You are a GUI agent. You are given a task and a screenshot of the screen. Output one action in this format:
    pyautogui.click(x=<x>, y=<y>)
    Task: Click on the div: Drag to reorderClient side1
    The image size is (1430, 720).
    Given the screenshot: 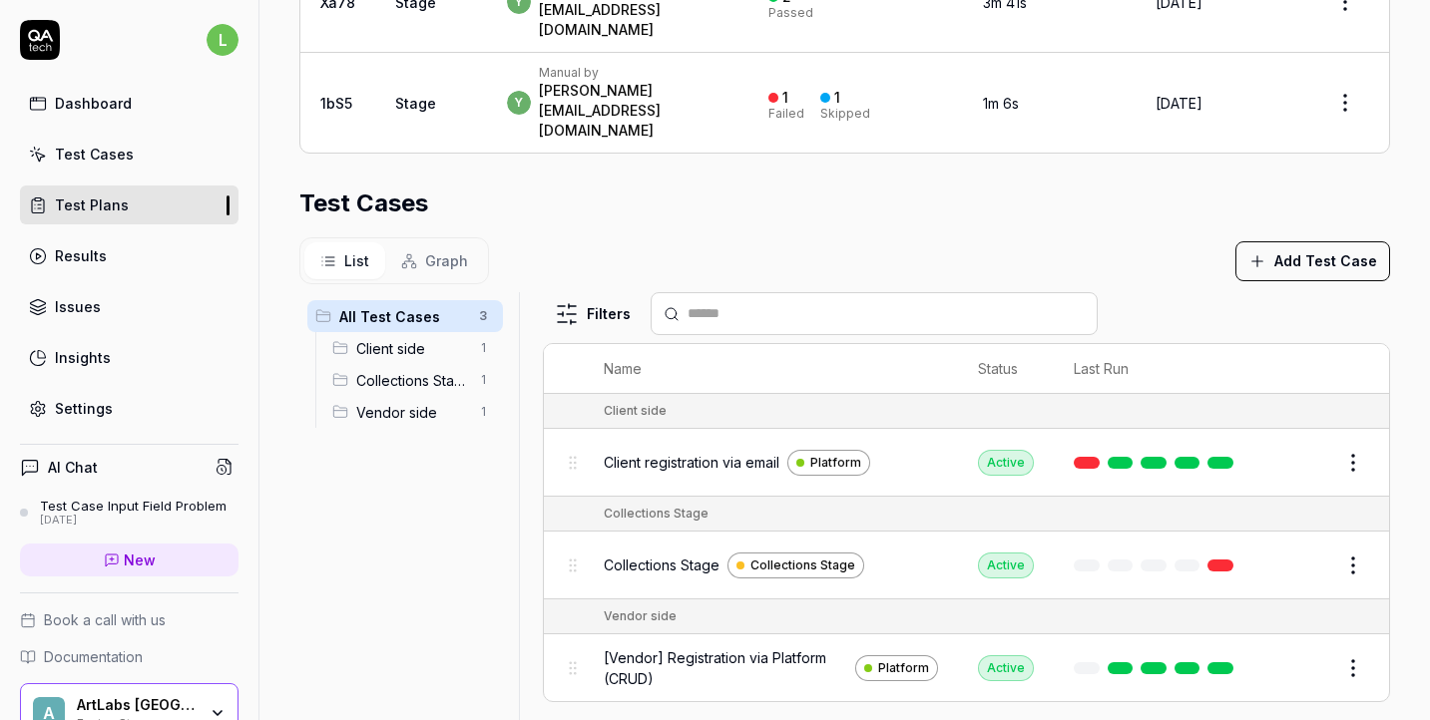 What is the action you would take?
    pyautogui.click(x=413, y=348)
    